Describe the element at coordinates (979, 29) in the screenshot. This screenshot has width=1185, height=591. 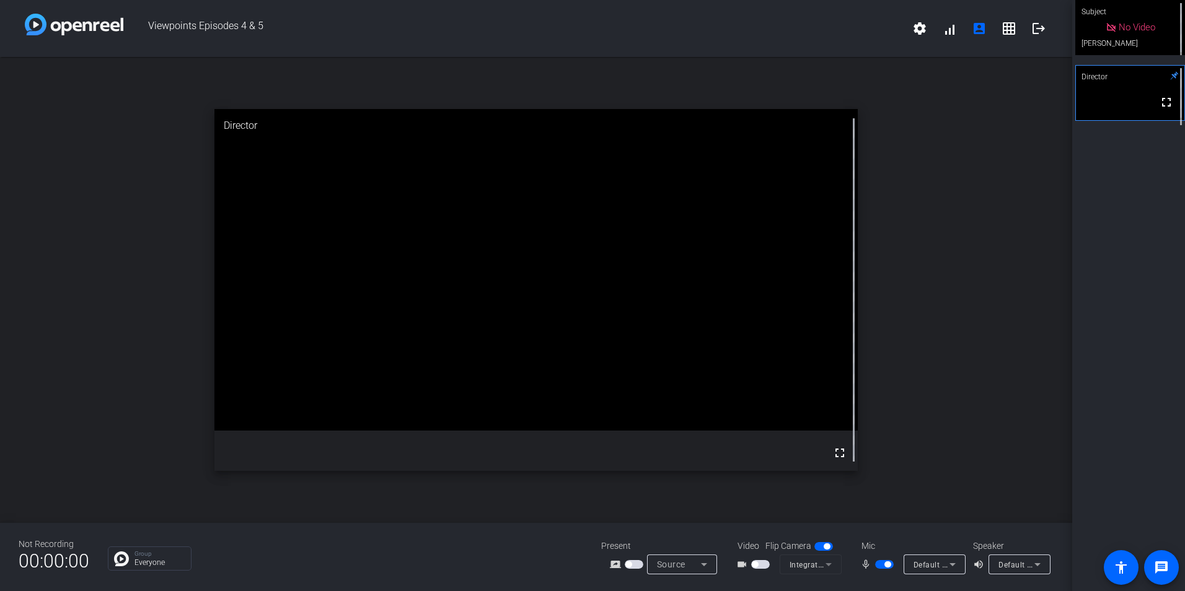
I see `mat-icon: account_box` at that location.